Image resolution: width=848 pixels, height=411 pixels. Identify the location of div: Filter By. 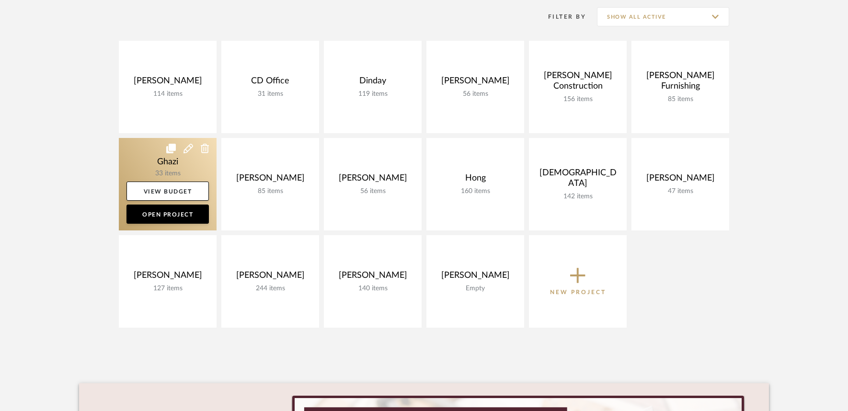
(561, 17).